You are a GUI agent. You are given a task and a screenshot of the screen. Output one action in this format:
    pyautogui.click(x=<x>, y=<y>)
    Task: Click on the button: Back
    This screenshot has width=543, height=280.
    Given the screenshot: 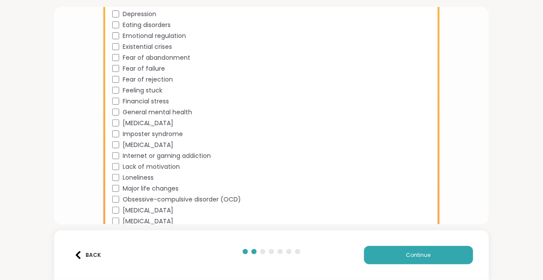 What is the action you would take?
    pyautogui.click(x=87, y=255)
    